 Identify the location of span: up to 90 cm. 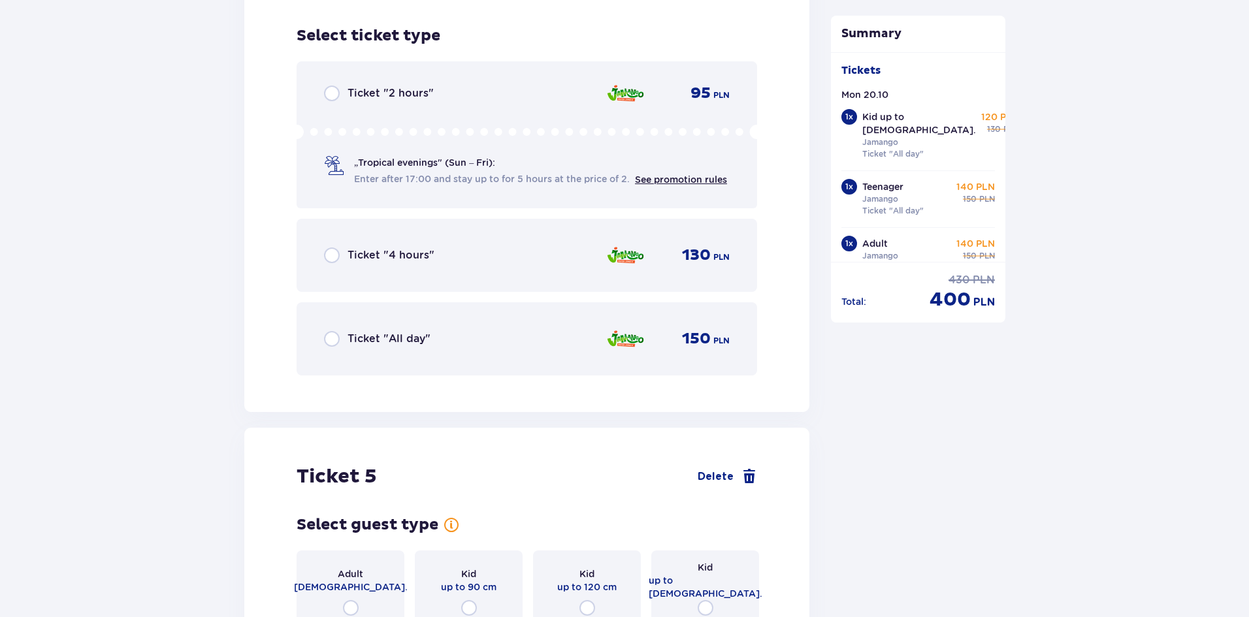
(468, 587).